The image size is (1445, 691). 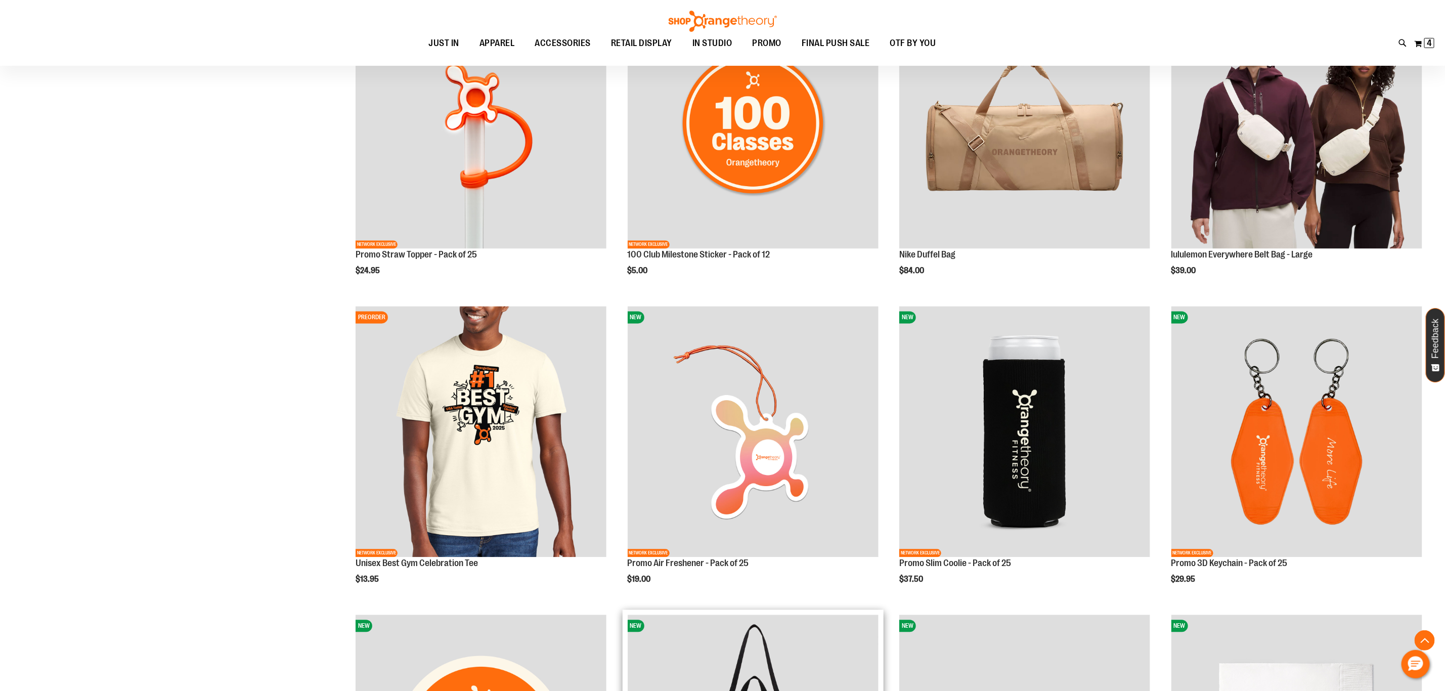 I want to click on a: IN STUDIO, so click(x=712, y=43).